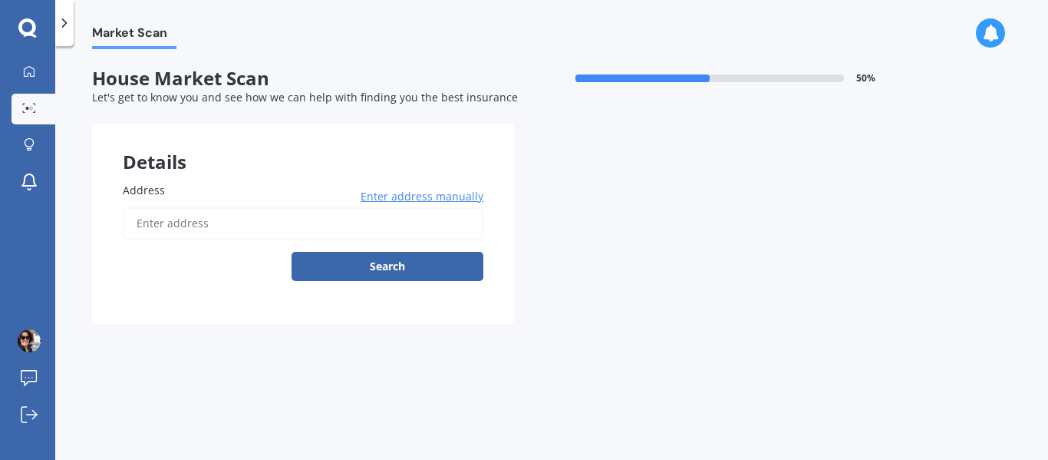 Image resolution: width=1048 pixels, height=460 pixels. What do you see at coordinates (305, 97) in the screenshot?
I see `span: Let's get to know you and see how we can help with finding you the best insurance` at bounding box center [305, 97].